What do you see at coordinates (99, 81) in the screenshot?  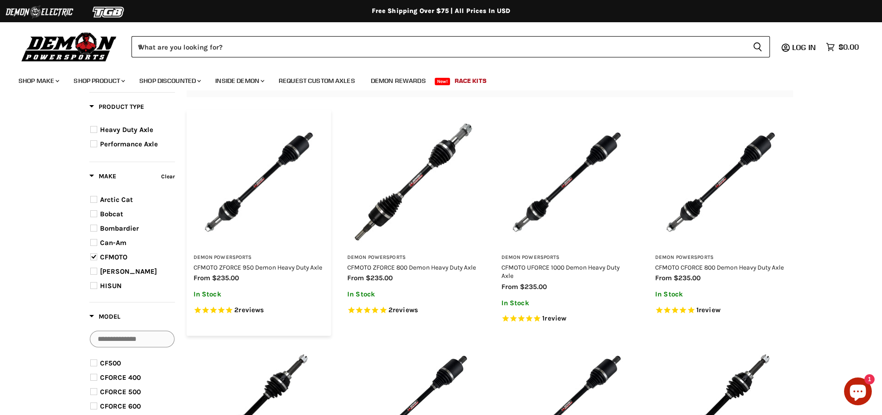 I see `a: Shop Product` at bounding box center [99, 81].